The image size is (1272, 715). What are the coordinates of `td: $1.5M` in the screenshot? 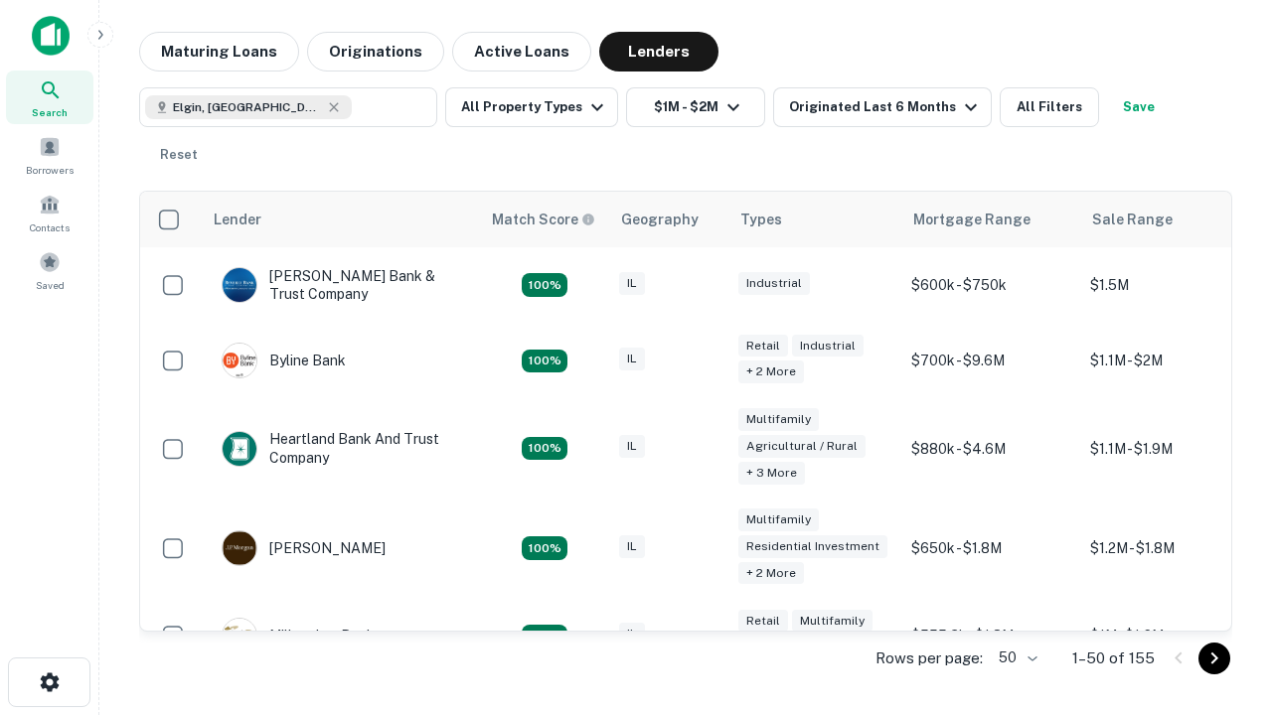 It's located at (1169, 285).